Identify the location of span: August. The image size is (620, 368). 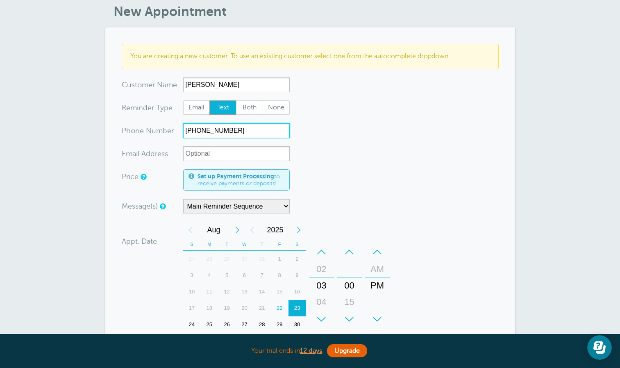
(214, 230).